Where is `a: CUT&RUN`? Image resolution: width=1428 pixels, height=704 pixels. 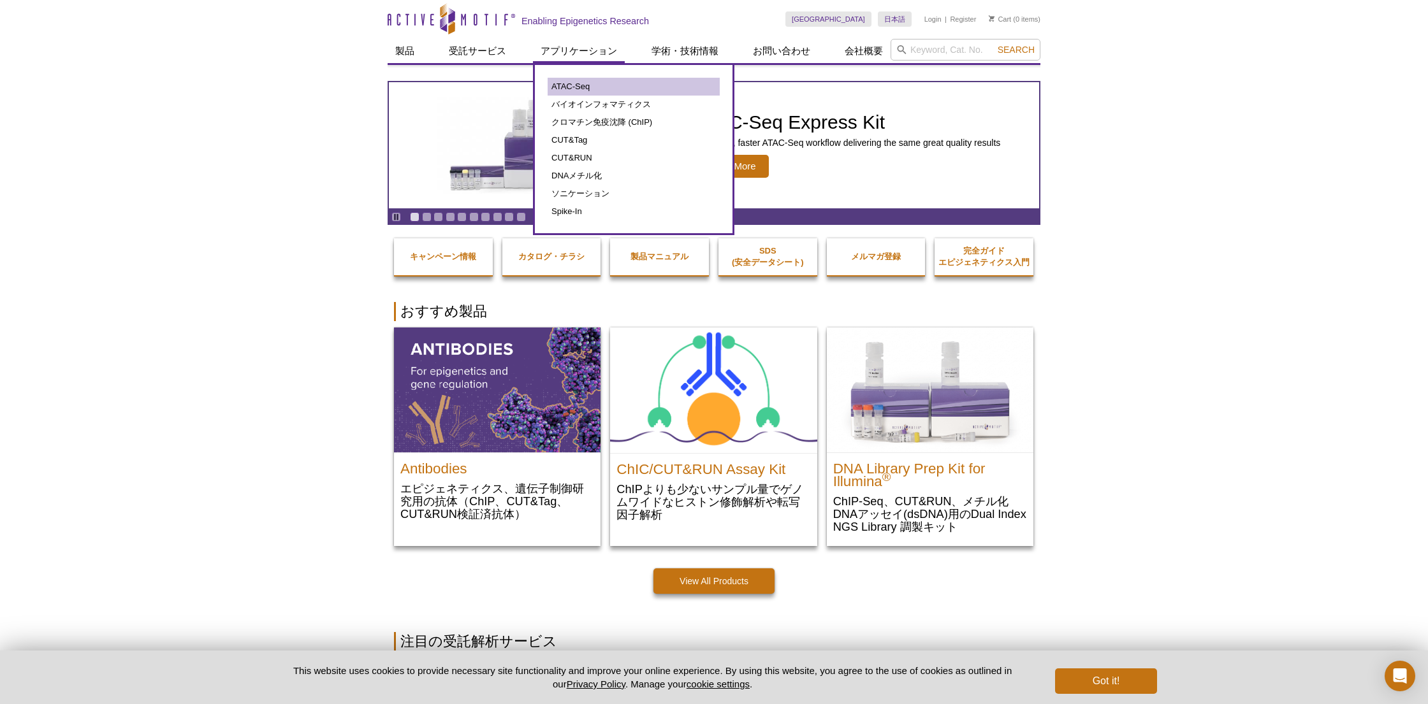
a: CUT&RUN is located at coordinates (634, 158).